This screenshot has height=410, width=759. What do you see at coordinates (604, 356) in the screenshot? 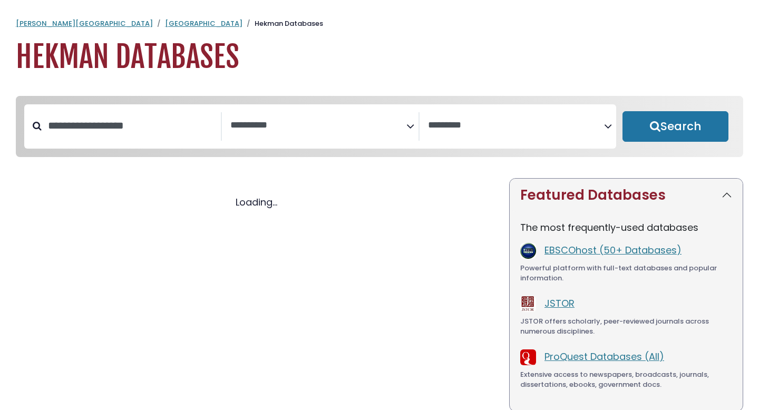
I see `a: ProQuest Databases (All)` at bounding box center [604, 356].